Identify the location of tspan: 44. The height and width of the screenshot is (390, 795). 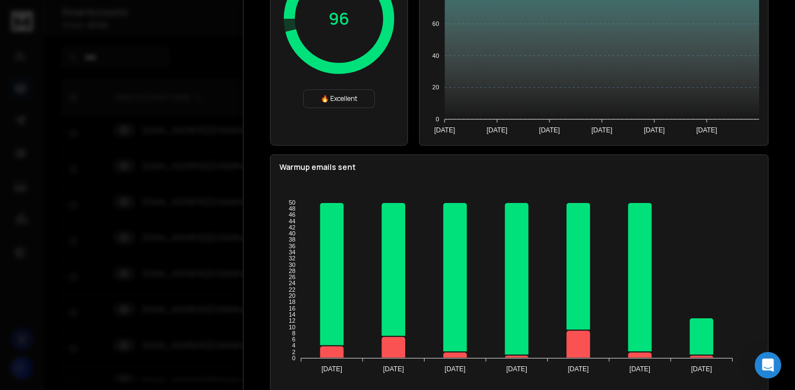
(292, 221).